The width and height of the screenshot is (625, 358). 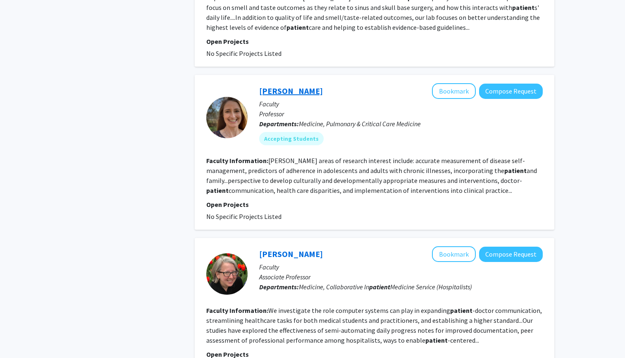 What do you see at coordinates (454, 91) in the screenshot?
I see `button: Add Kristin Riekert to Bookmarks` at bounding box center [454, 91].